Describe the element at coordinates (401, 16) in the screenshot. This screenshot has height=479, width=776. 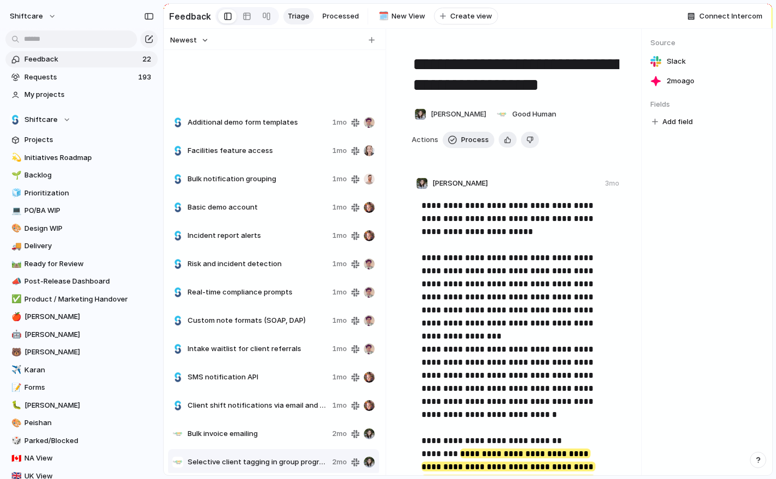
I see `div: 🗓️New View` at that location.